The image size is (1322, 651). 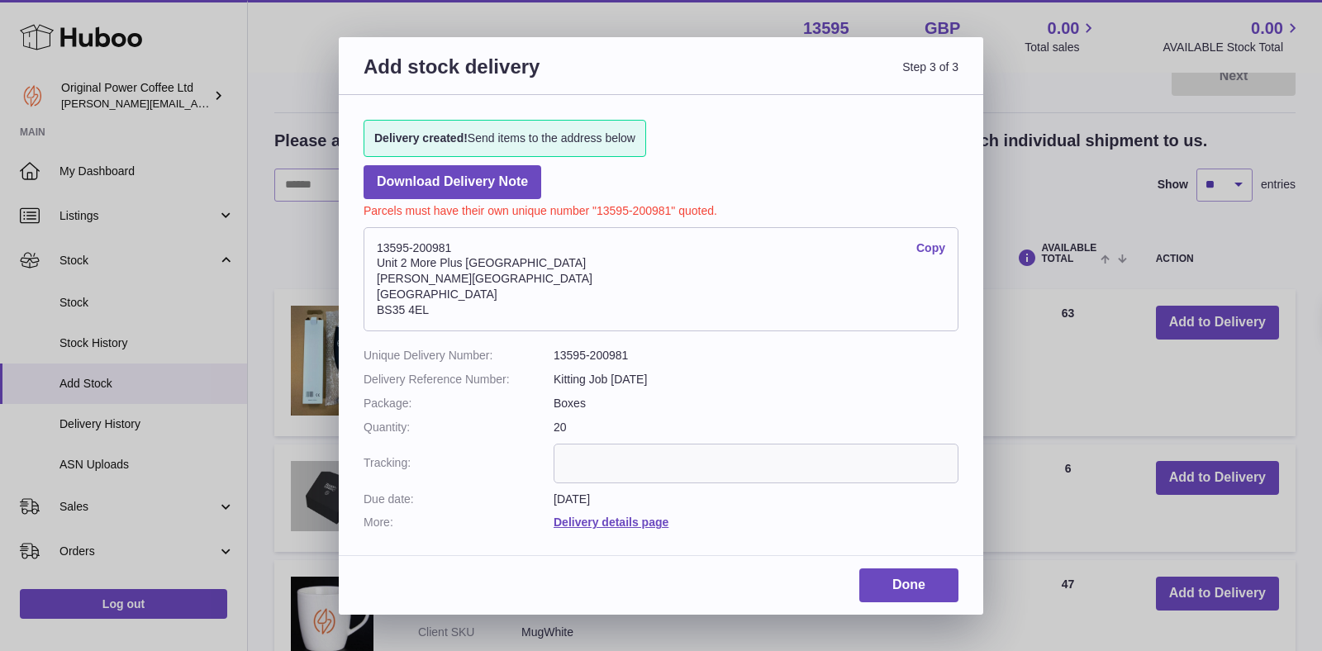 I want to click on a: Delivery details page, so click(x=610, y=522).